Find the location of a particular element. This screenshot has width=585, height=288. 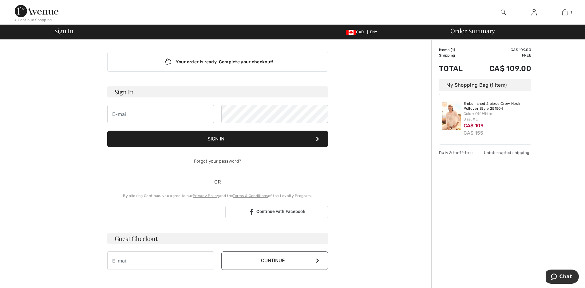

td: Free is located at coordinates (501, 55).